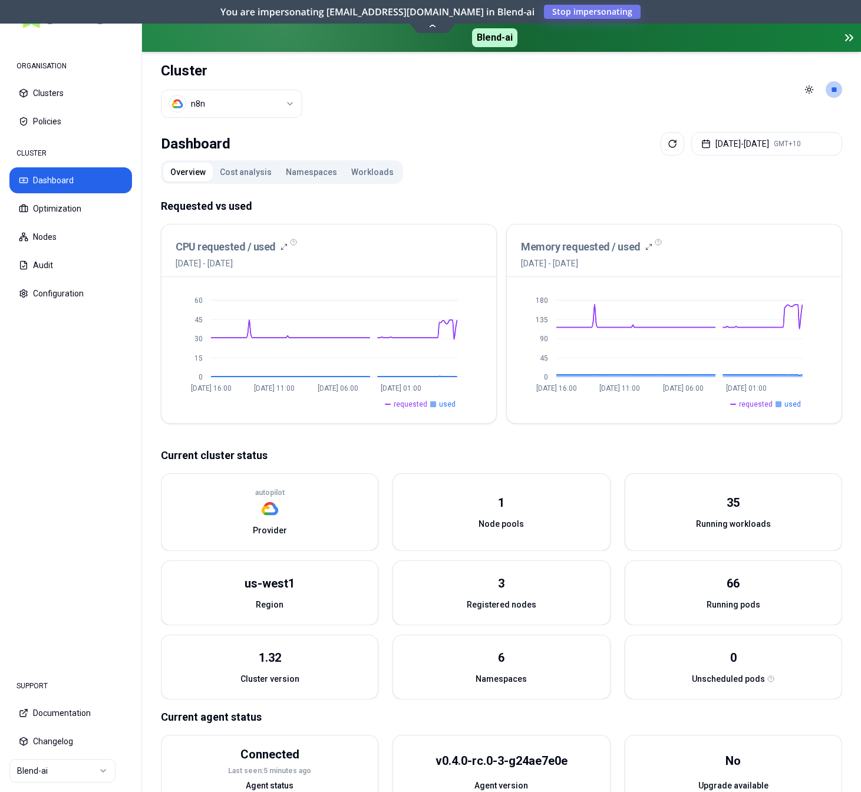 The height and width of the screenshot is (792, 861). Describe the element at coordinates (71, 293) in the screenshot. I see `button: Configuration` at that location.